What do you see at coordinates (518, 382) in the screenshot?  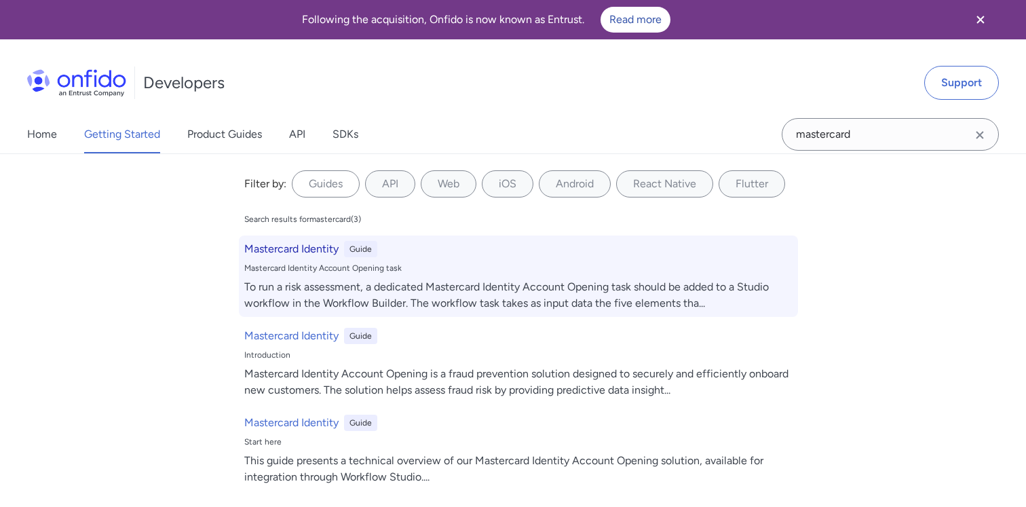 I see `div: Mastercard Identity Account Opening is a fraud prevention solution designed to securely and effic...` at bounding box center [518, 382].